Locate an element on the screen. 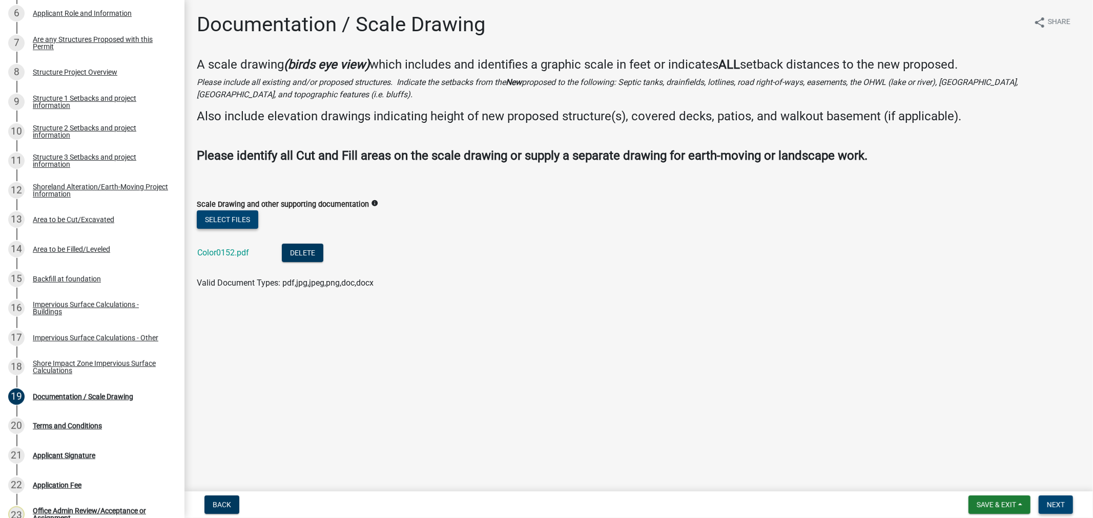  button: shareShare is located at coordinates (1052, 22).